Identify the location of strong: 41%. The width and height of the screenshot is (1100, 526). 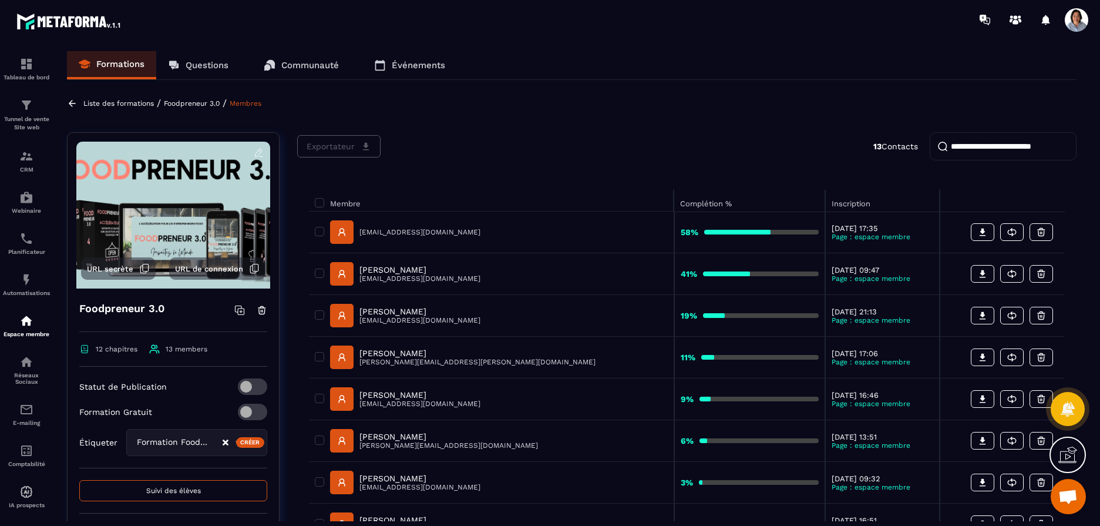
(689, 274).